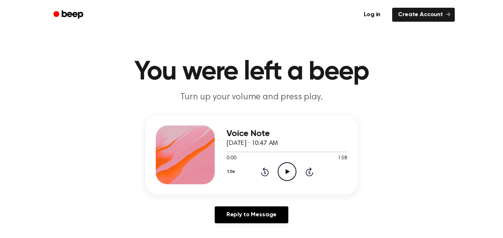 Image resolution: width=503 pixels, height=238 pixels. I want to click on span: 0:00, so click(231, 158).